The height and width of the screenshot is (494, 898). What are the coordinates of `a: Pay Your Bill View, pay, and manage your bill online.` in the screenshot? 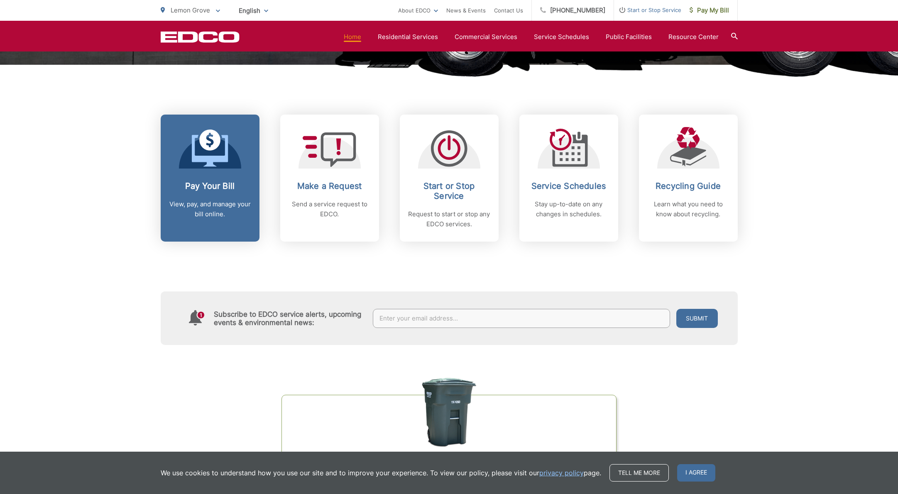 It's located at (210, 178).